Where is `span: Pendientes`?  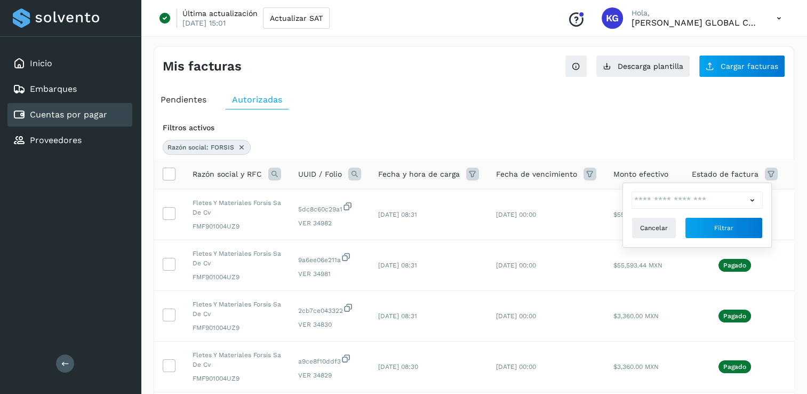
span: Pendientes is located at coordinates (184, 99).